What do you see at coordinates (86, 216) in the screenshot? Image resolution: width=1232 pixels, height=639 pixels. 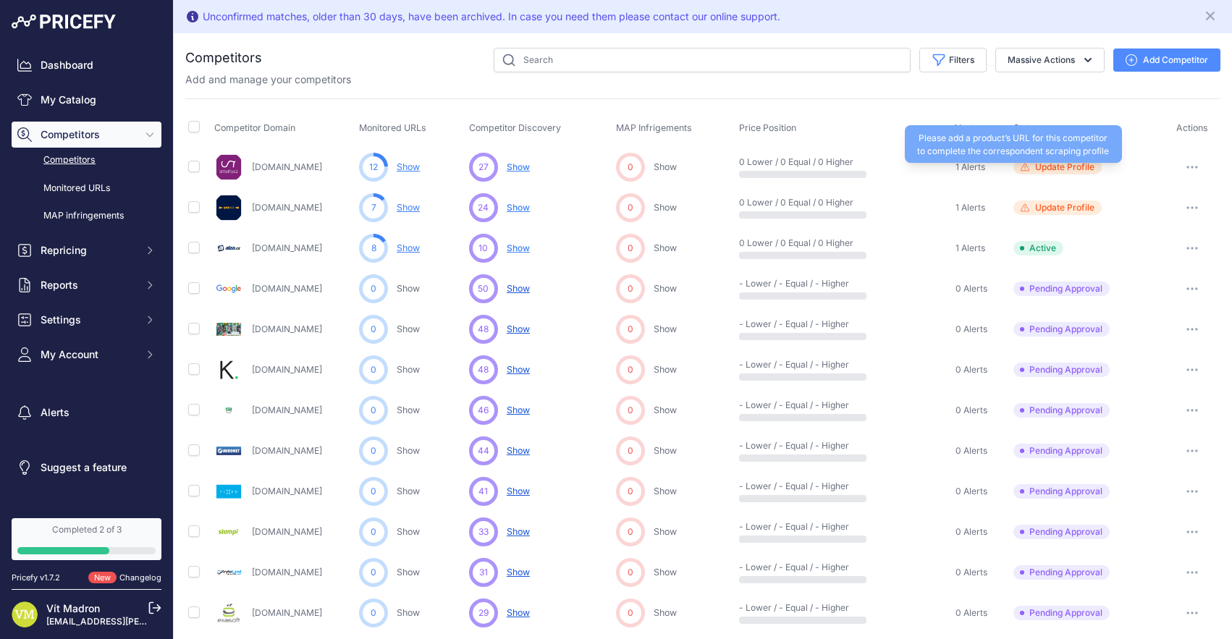 I see `a: MAP infringements` at bounding box center [86, 216].